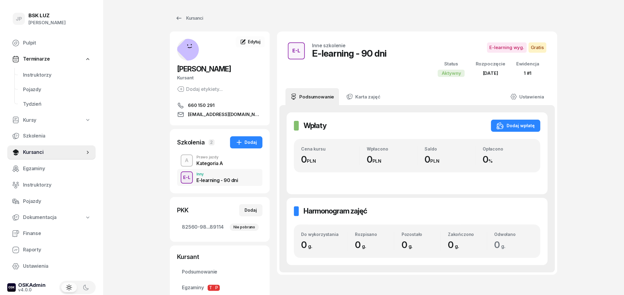 The image size is (624, 295). What do you see at coordinates (51, 233) in the screenshot?
I see `a: Finanse` at bounding box center [51, 233].